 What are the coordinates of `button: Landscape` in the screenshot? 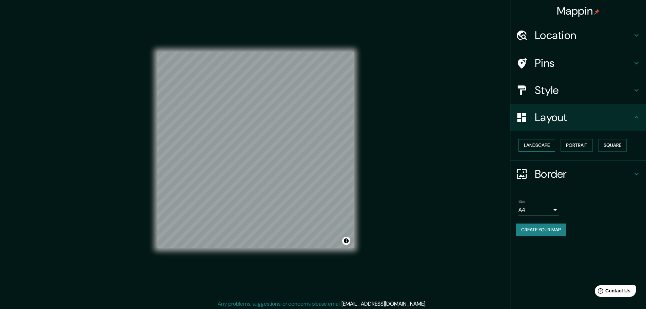 It's located at (537, 145).